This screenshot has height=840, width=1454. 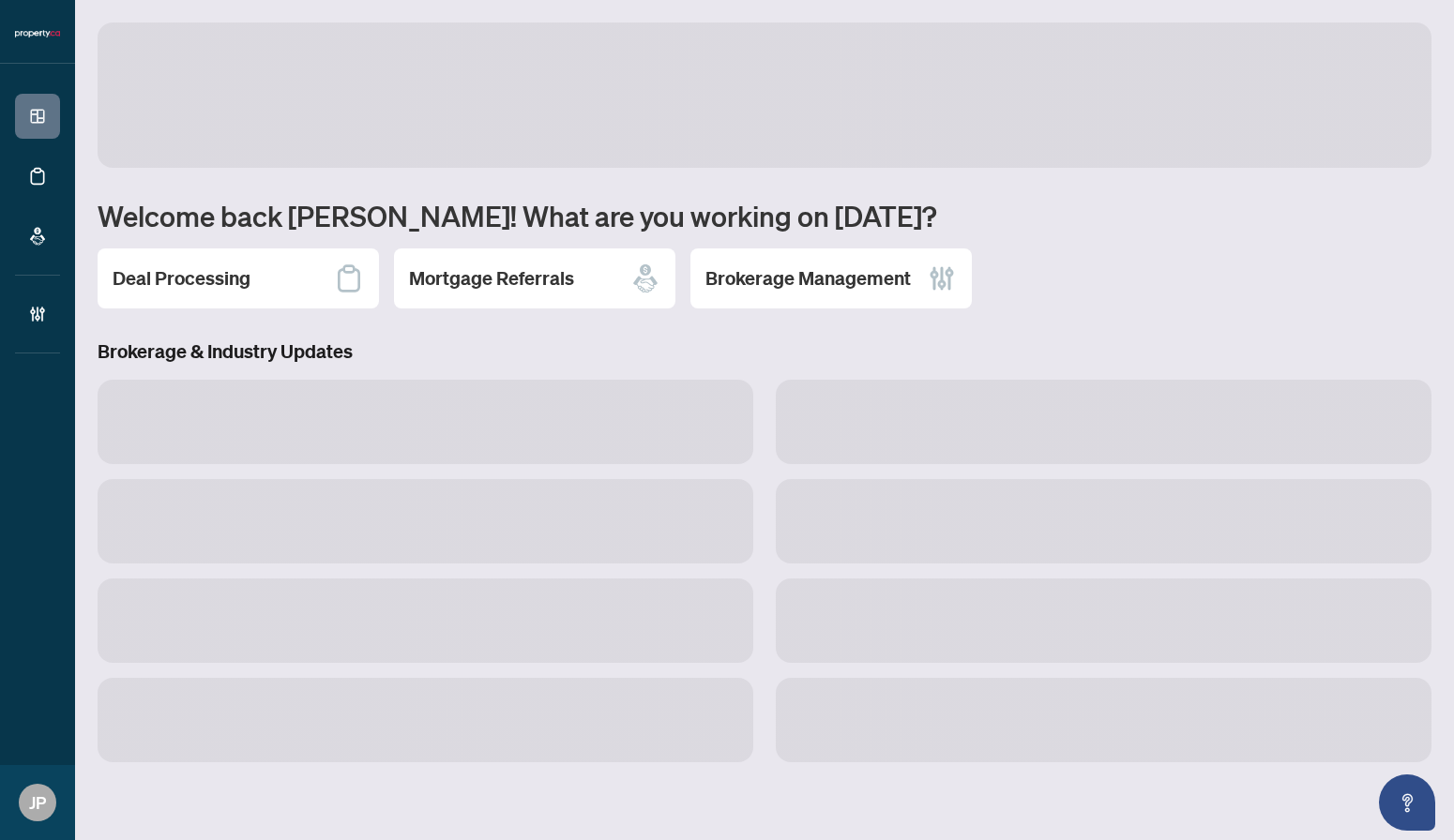 What do you see at coordinates (492, 278) in the screenshot?
I see `h2: Mortgage Referrals` at bounding box center [492, 278].